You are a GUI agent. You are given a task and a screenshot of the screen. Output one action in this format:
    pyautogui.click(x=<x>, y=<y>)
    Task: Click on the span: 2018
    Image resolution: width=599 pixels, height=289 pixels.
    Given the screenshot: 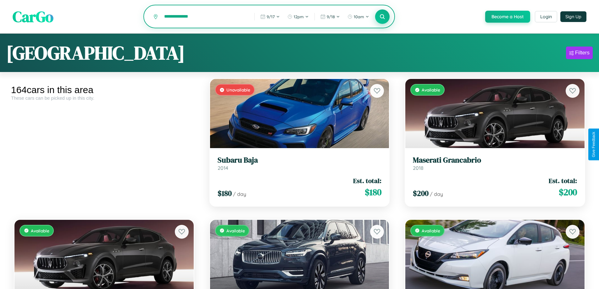 What is the action you would take?
    pyautogui.click(x=418, y=168)
    